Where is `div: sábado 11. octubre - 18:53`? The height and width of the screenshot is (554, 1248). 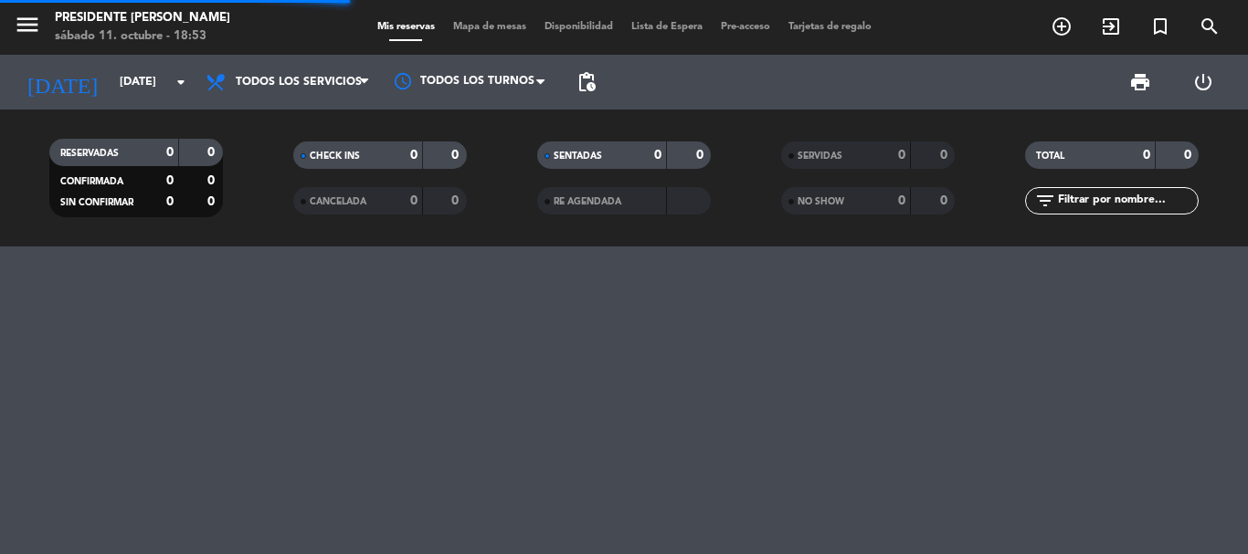 div: sábado 11. octubre - 18:53 is located at coordinates (142, 37).